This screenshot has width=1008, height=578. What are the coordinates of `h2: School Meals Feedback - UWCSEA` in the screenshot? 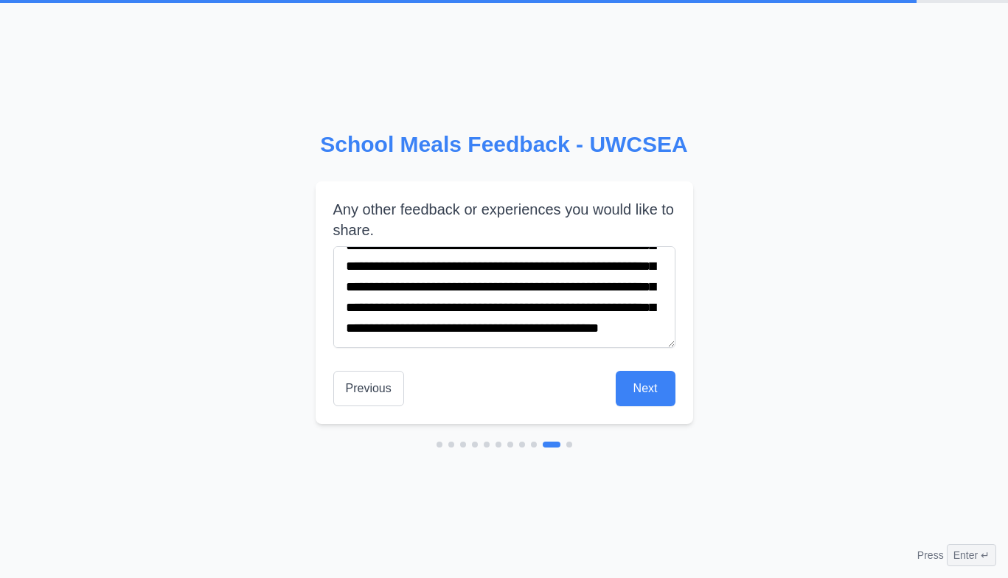 It's located at (504, 144).